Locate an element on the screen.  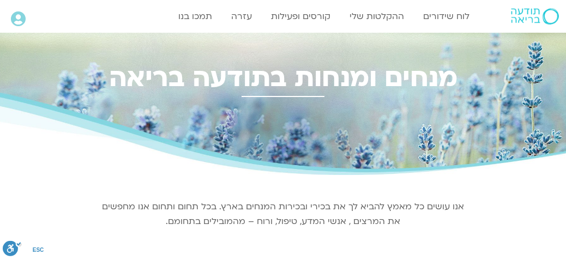
a: ההקלטות שלי is located at coordinates (377, 16).